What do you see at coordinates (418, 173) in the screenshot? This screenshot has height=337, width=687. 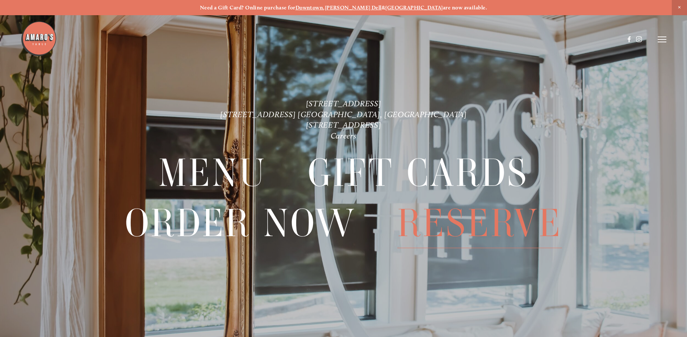 I see `a: Gift Cards` at bounding box center [418, 173].